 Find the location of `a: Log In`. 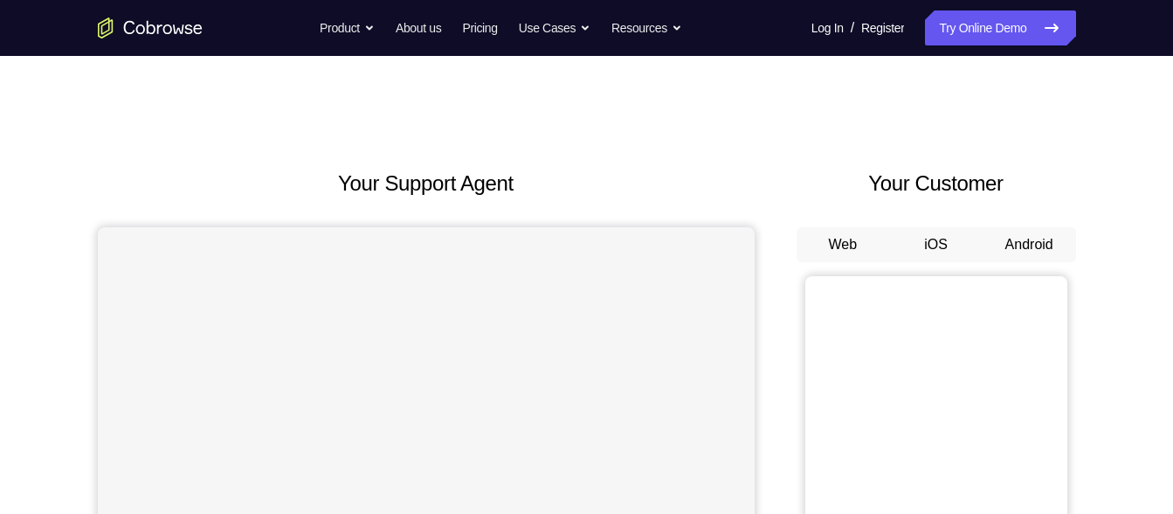

a: Log In is located at coordinates (827, 28).